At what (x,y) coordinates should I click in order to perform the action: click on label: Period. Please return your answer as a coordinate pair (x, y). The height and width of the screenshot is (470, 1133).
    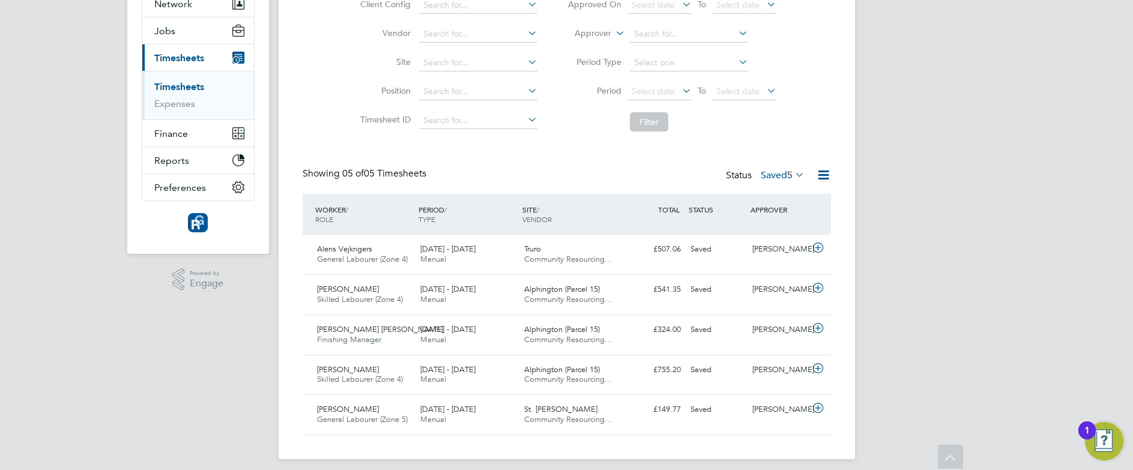
    Looking at the image, I should click on (595, 91).